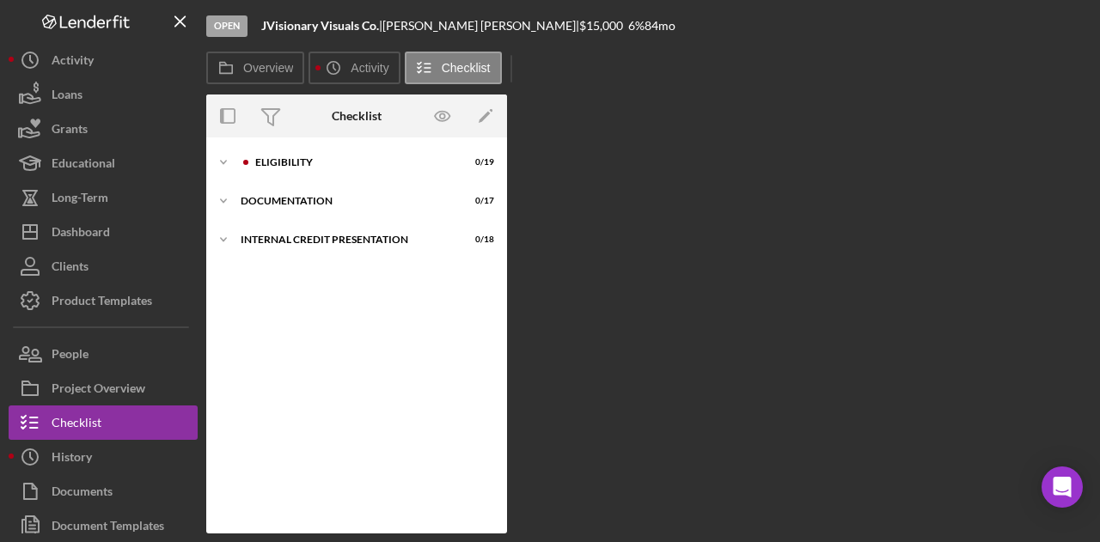 This screenshot has width=1100, height=542. Describe the element at coordinates (370, 68) in the screenshot. I see `label: Activity` at that location.